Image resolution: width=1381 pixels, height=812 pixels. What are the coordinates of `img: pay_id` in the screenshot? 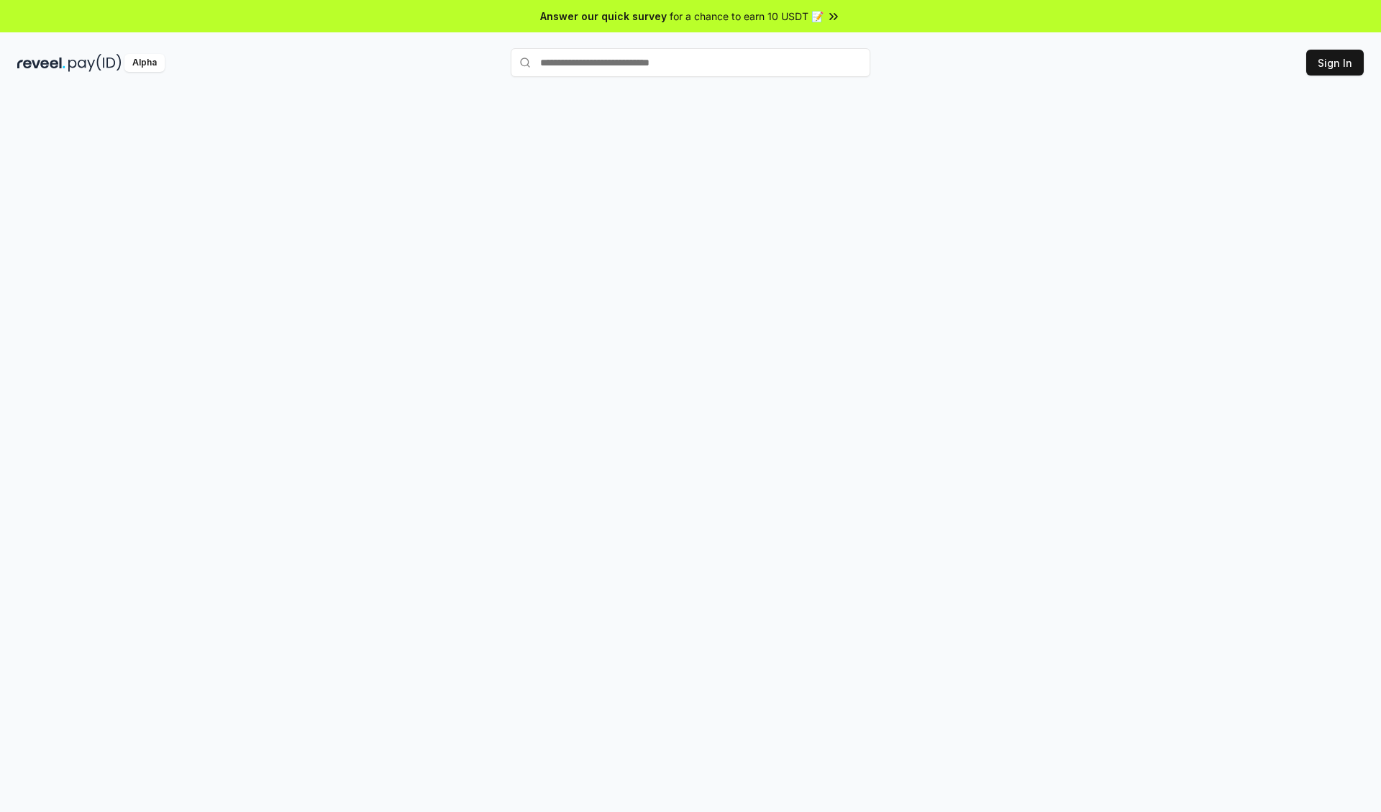 It's located at (95, 63).